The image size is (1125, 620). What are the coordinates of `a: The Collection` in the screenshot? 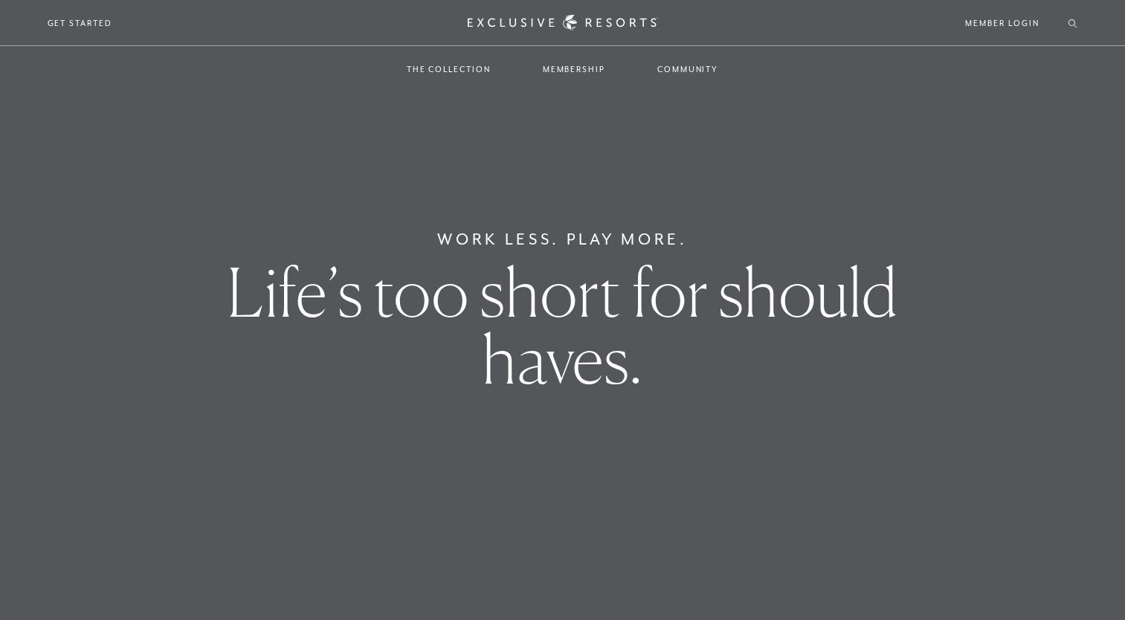 It's located at (448, 69).